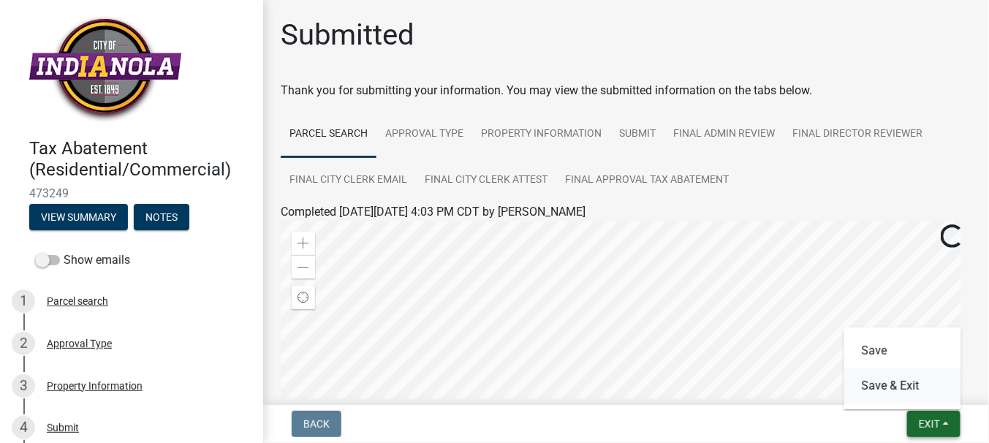 Image resolution: width=989 pixels, height=443 pixels. I want to click on div: 2, so click(23, 344).